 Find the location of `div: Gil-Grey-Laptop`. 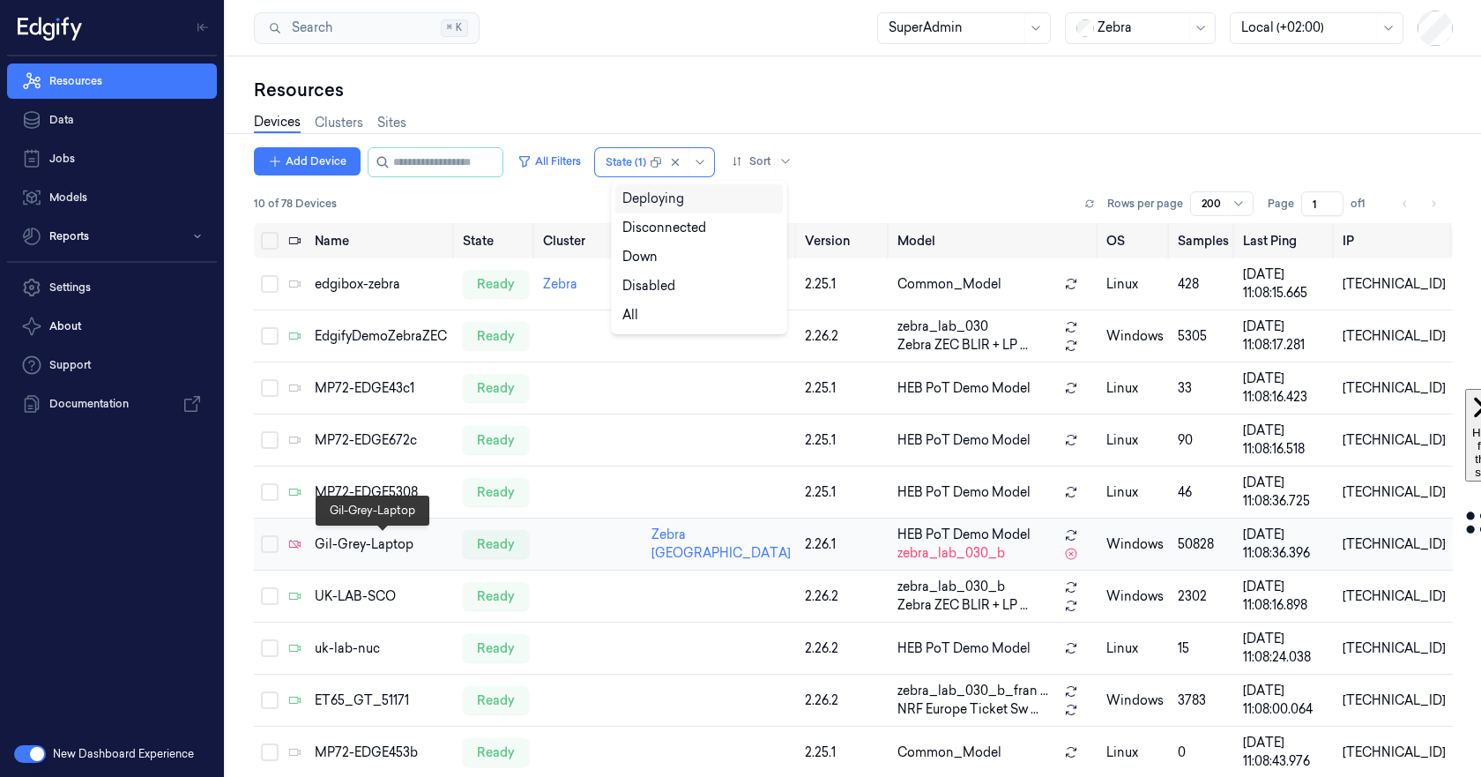

div: Gil-Grey-Laptop is located at coordinates (382, 544).